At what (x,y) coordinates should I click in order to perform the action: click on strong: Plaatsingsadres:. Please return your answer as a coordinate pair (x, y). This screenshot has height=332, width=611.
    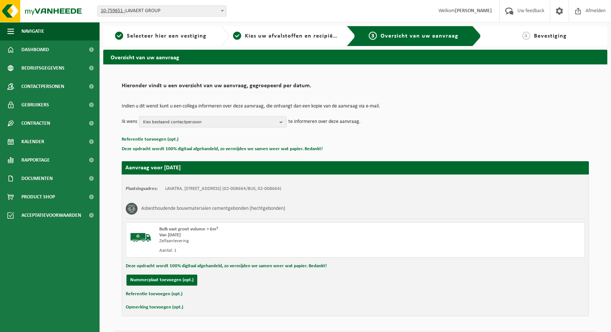
    Looking at the image, I should click on (142, 189).